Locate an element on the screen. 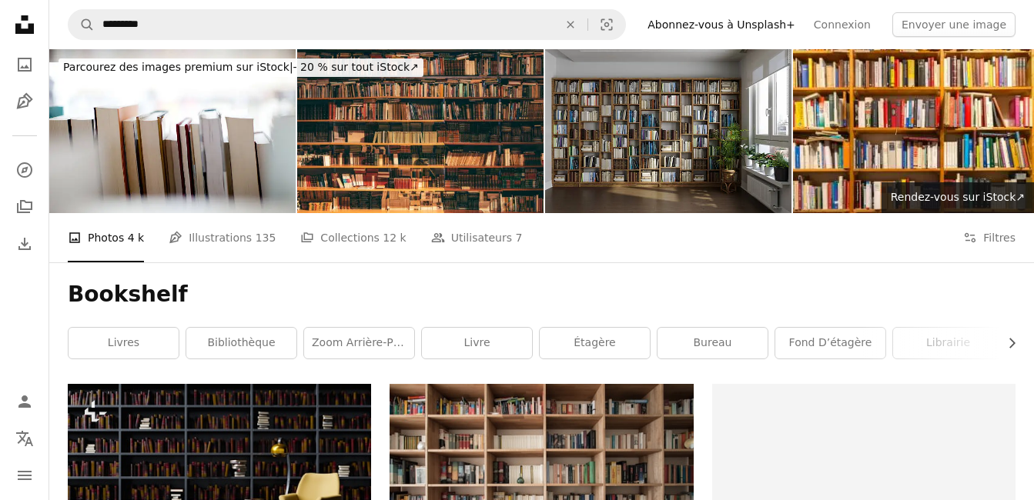 This screenshot has height=500, width=1034. img: Chambre vide avec étagère, plantes en pot et parquet is located at coordinates (668, 131).